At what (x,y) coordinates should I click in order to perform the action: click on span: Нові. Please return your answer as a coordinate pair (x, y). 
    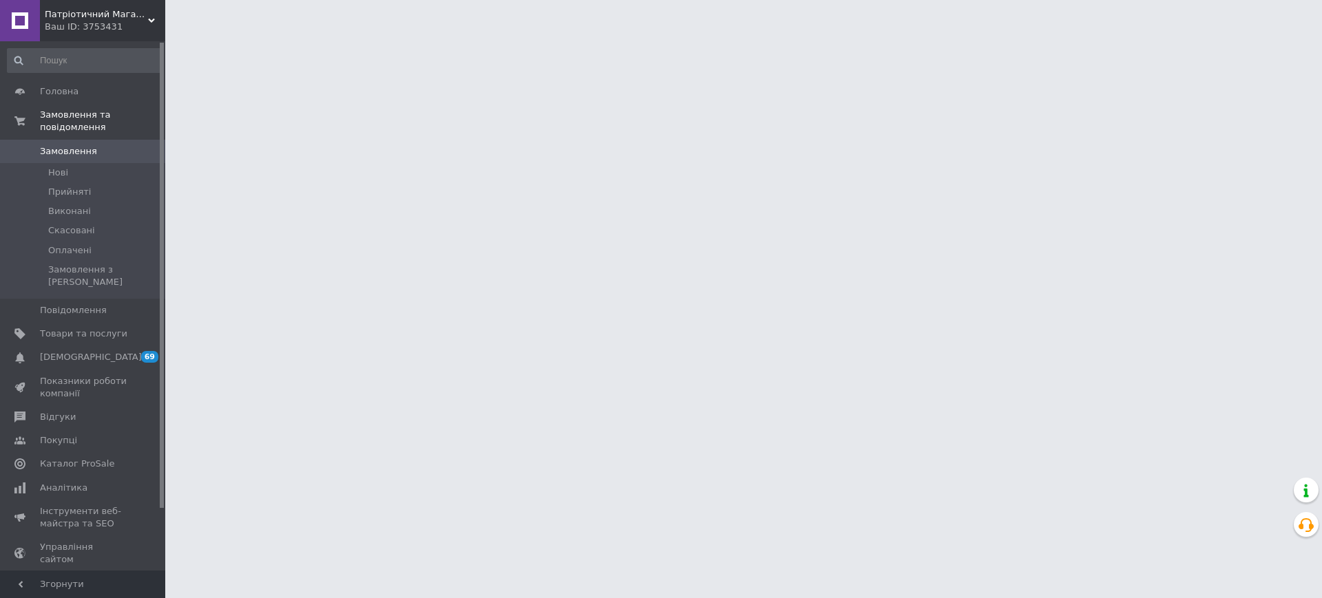
    Looking at the image, I should click on (58, 173).